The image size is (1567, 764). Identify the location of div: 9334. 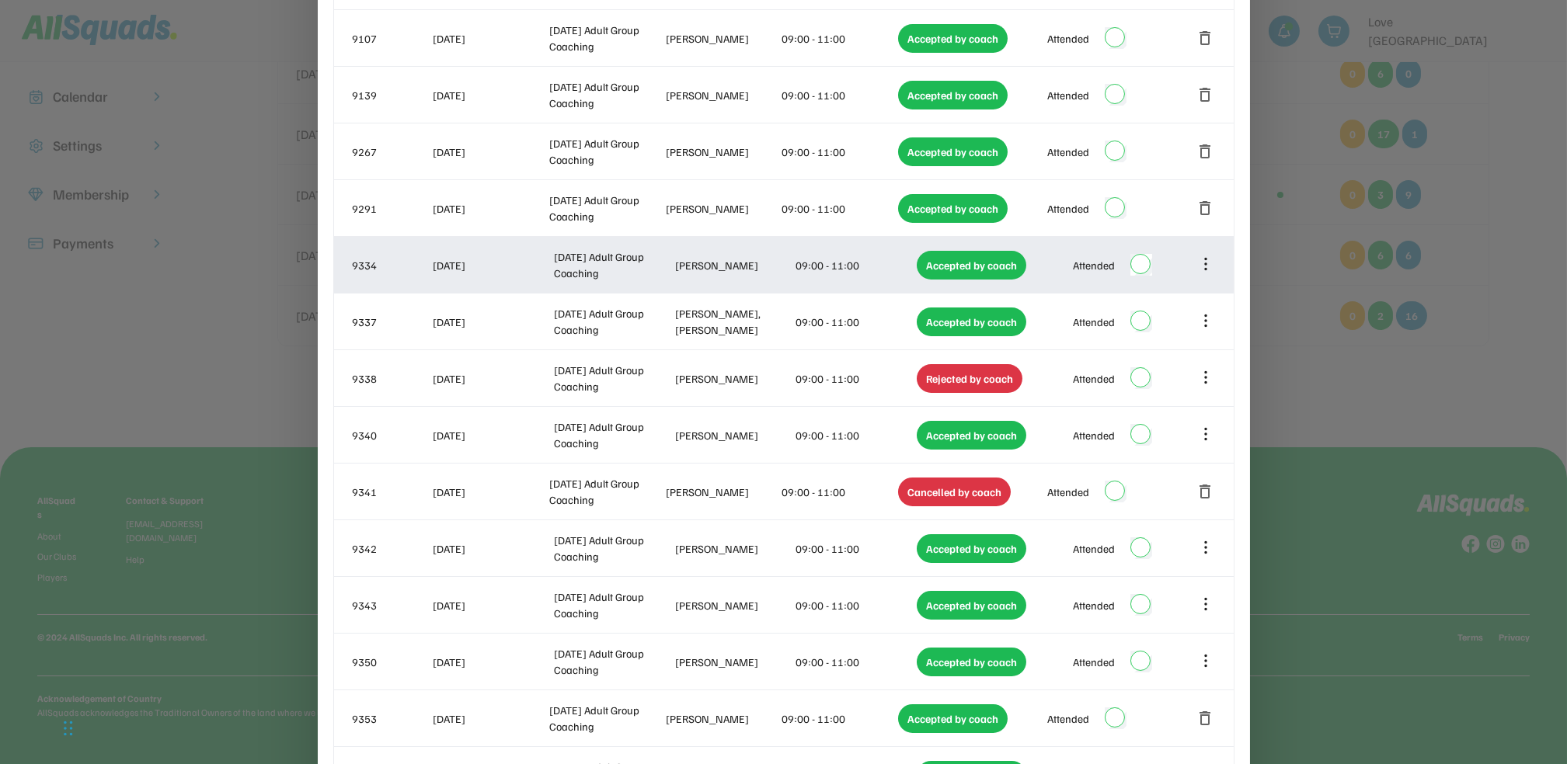
(391, 265).